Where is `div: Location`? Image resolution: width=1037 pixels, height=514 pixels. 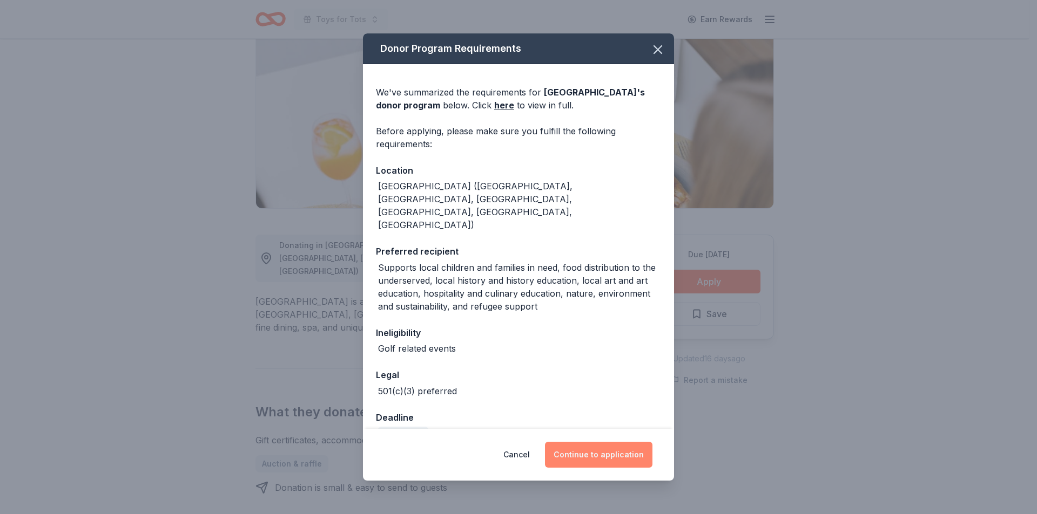 div: Location is located at coordinates (518, 171).